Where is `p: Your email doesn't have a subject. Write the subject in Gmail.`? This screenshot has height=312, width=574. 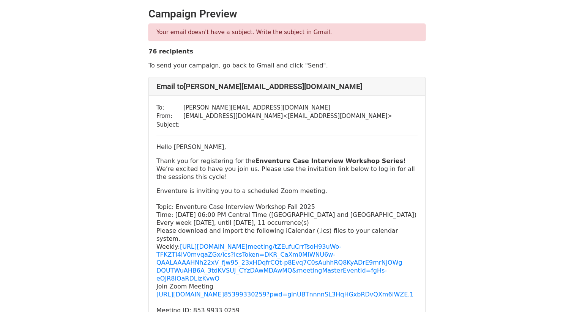 p: Your email doesn't have a subject. Write the subject in Gmail. is located at coordinates (287, 32).